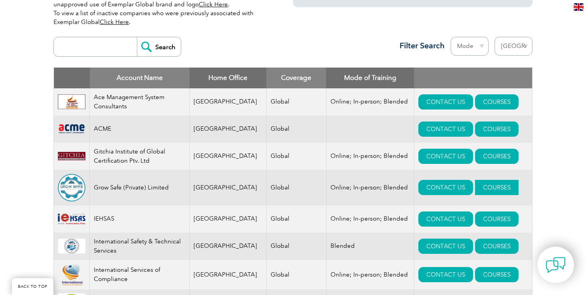 The height and width of the screenshot is (295, 586). Describe the element at coordinates (71, 246) in the screenshot. I see `img: 0d58a1d0-3c89-ec11-8d20-0022481579a4-logo.png` at that location.